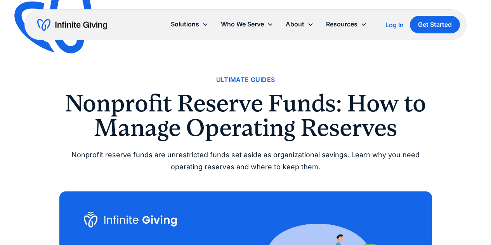 This screenshot has height=245, width=491. Describe the element at coordinates (72, 25) in the screenshot. I see `a: home` at that location.